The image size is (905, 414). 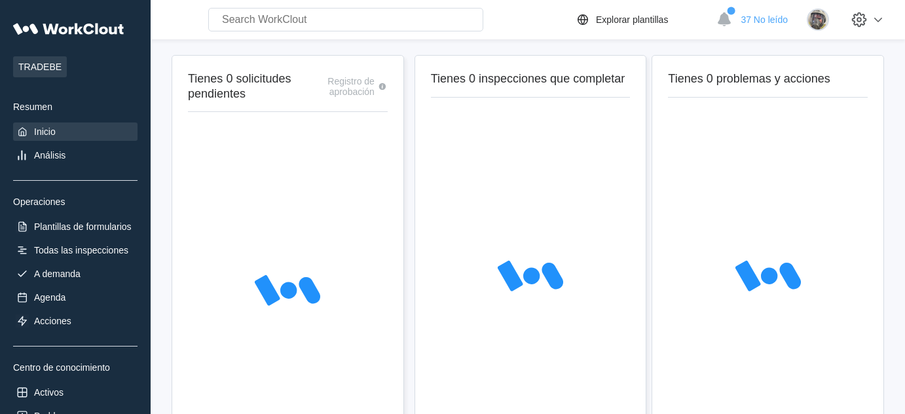 What do you see at coordinates (340, 86) in the screenshot?
I see `div: Registro de aprobación` at bounding box center [340, 86].